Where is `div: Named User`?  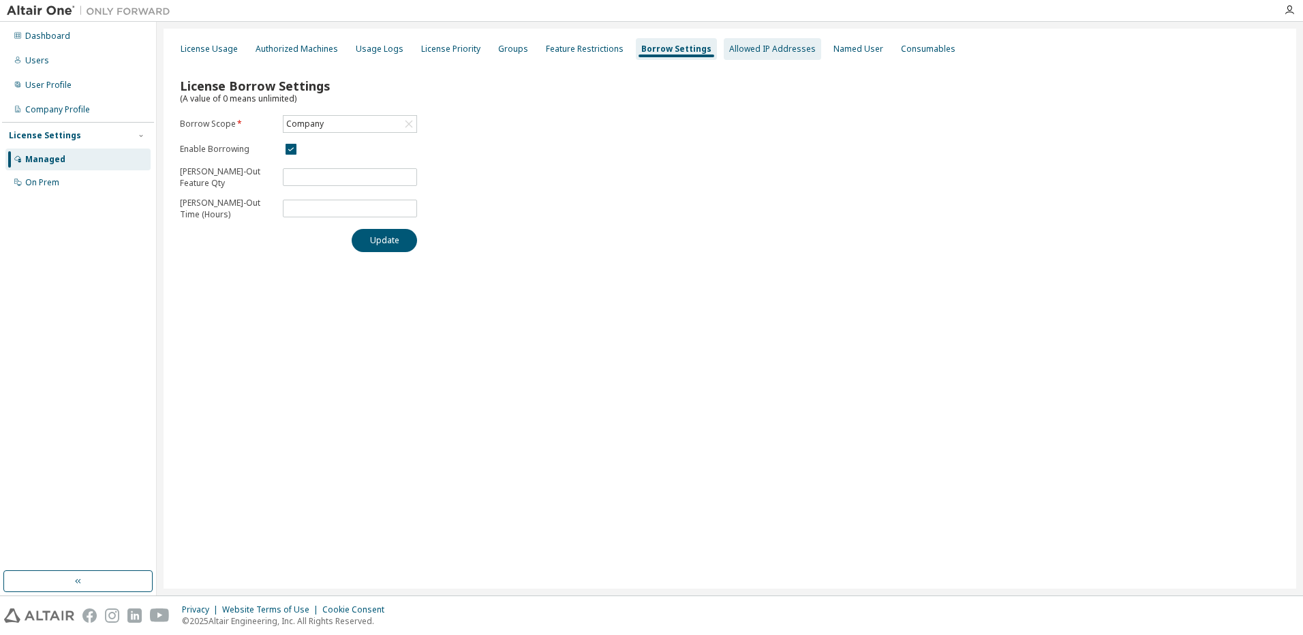
div: Named User is located at coordinates (858, 49).